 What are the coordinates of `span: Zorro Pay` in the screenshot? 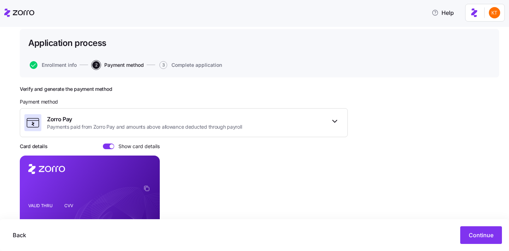 It's located at (144, 119).